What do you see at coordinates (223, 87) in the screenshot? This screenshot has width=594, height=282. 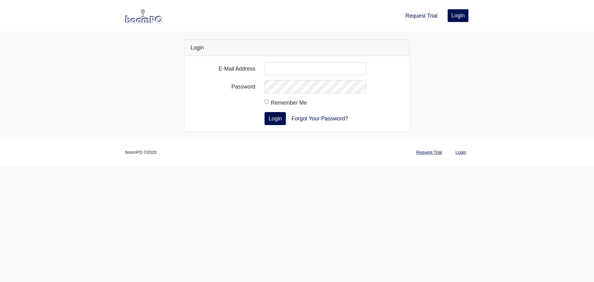 I see `label: Password` at bounding box center [223, 87].